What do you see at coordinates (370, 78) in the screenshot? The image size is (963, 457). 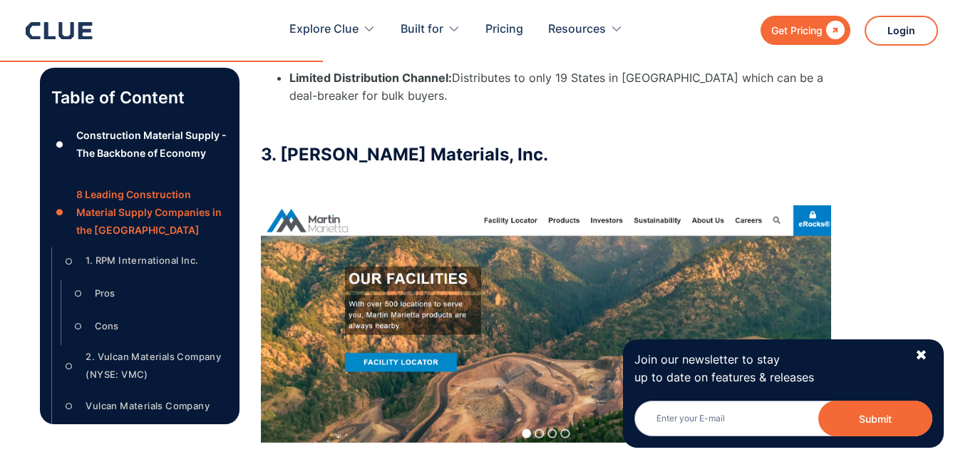 I see `strong: Limited Distribution Channel:` at bounding box center [370, 78].